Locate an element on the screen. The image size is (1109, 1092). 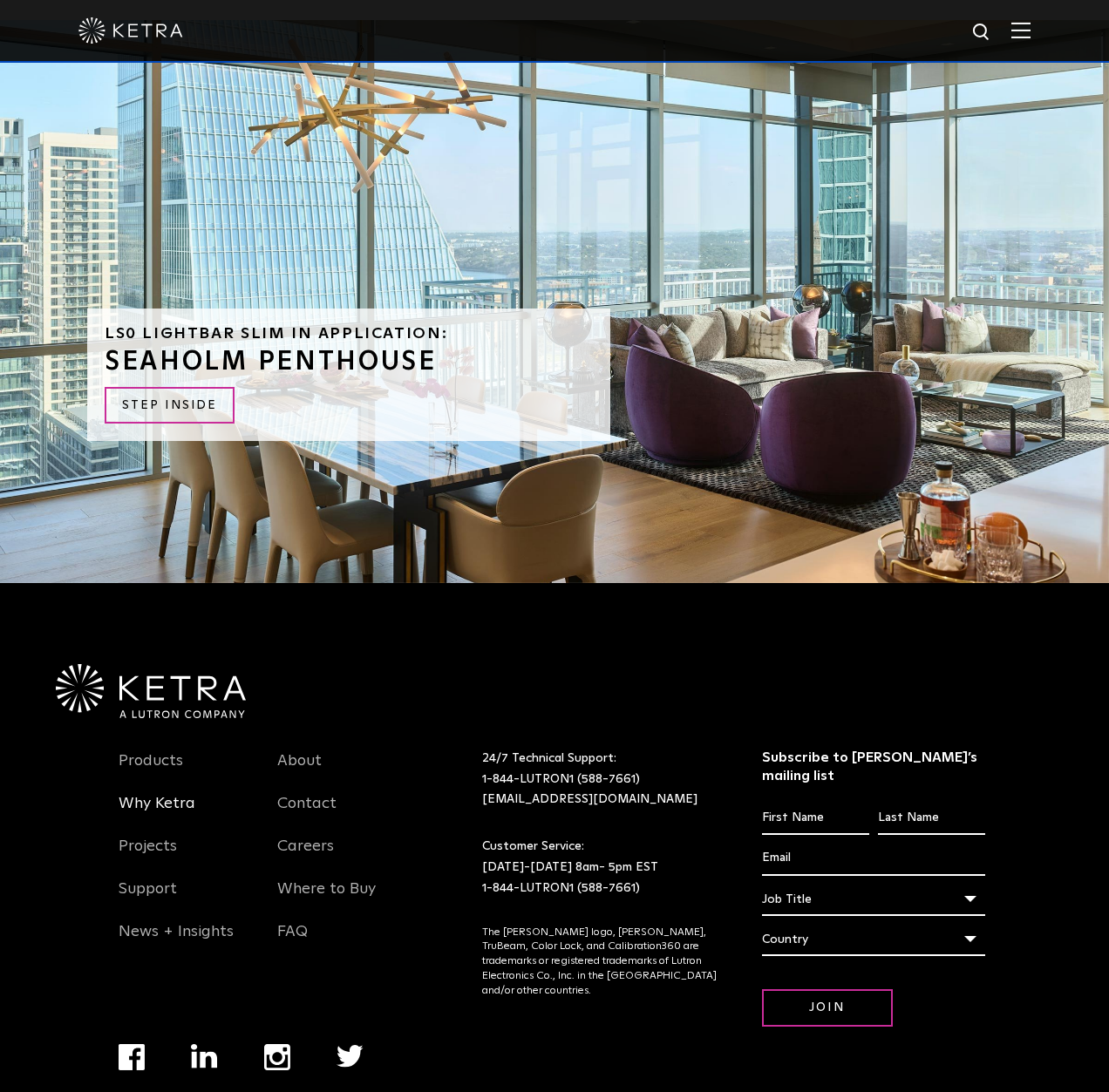
img: facebook is located at coordinates (132, 1058).